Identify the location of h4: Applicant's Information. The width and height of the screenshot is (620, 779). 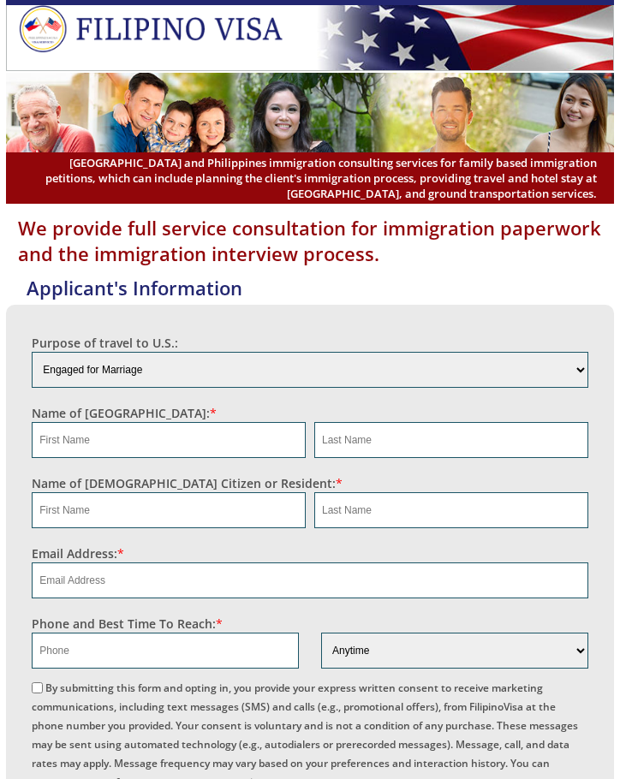
(314, 288).